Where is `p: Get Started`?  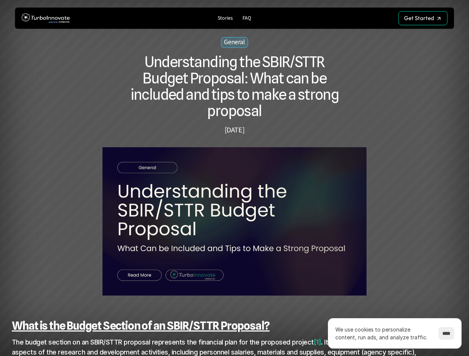
p: Get Started is located at coordinates (419, 18).